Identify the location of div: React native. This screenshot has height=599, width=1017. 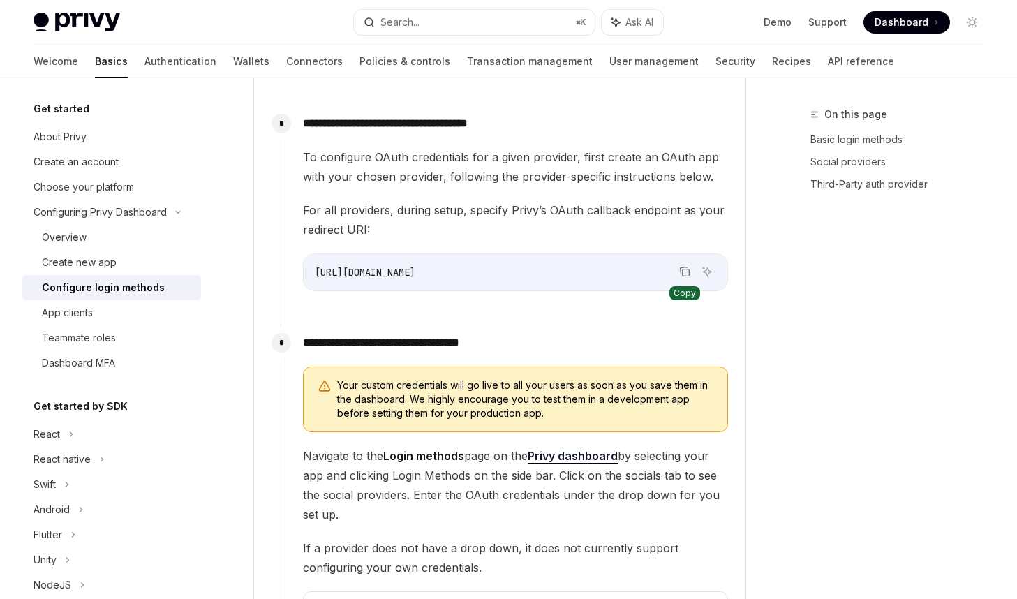
(62, 459).